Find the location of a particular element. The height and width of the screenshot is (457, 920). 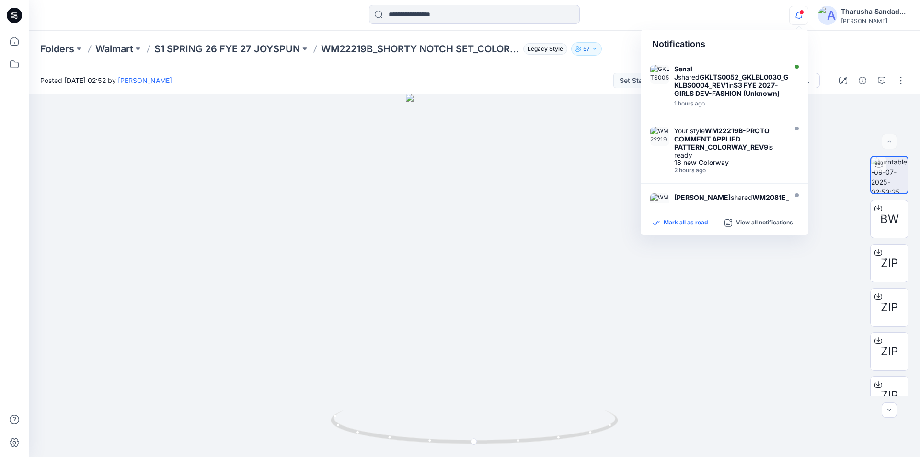

p: WM22219B_SHORTY NOTCH SET_COLORWAY_REV16 is located at coordinates (420, 49).